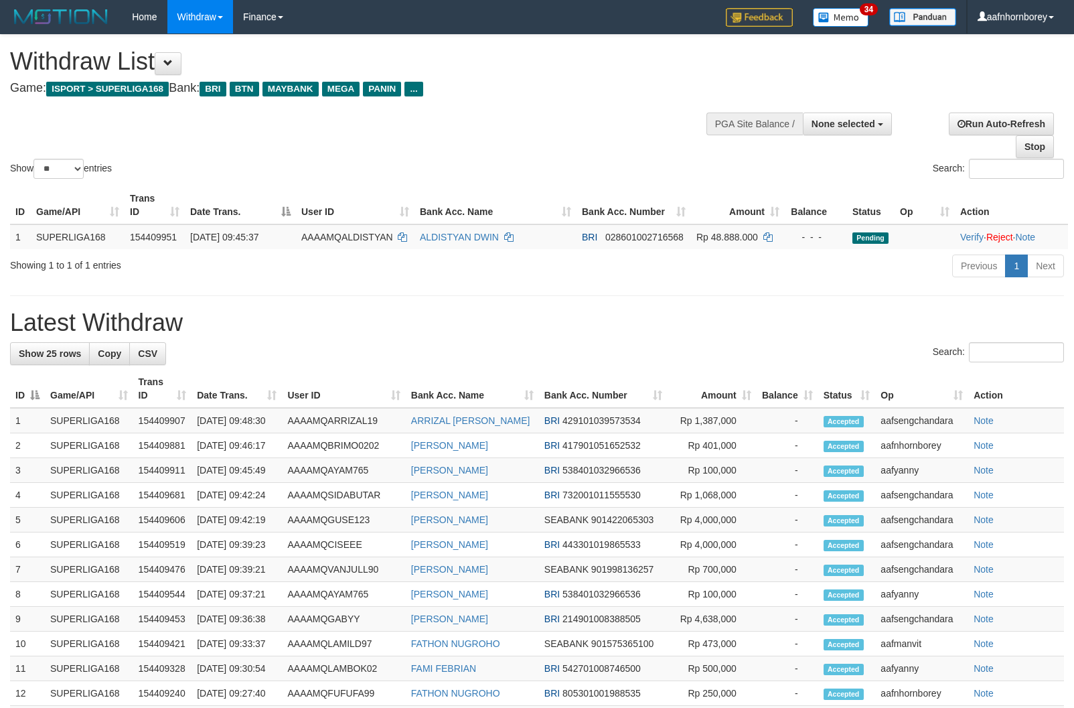 The width and height of the screenshot is (1074, 708). Describe the element at coordinates (1016, 388) in the screenshot. I see `th: Action` at that location.